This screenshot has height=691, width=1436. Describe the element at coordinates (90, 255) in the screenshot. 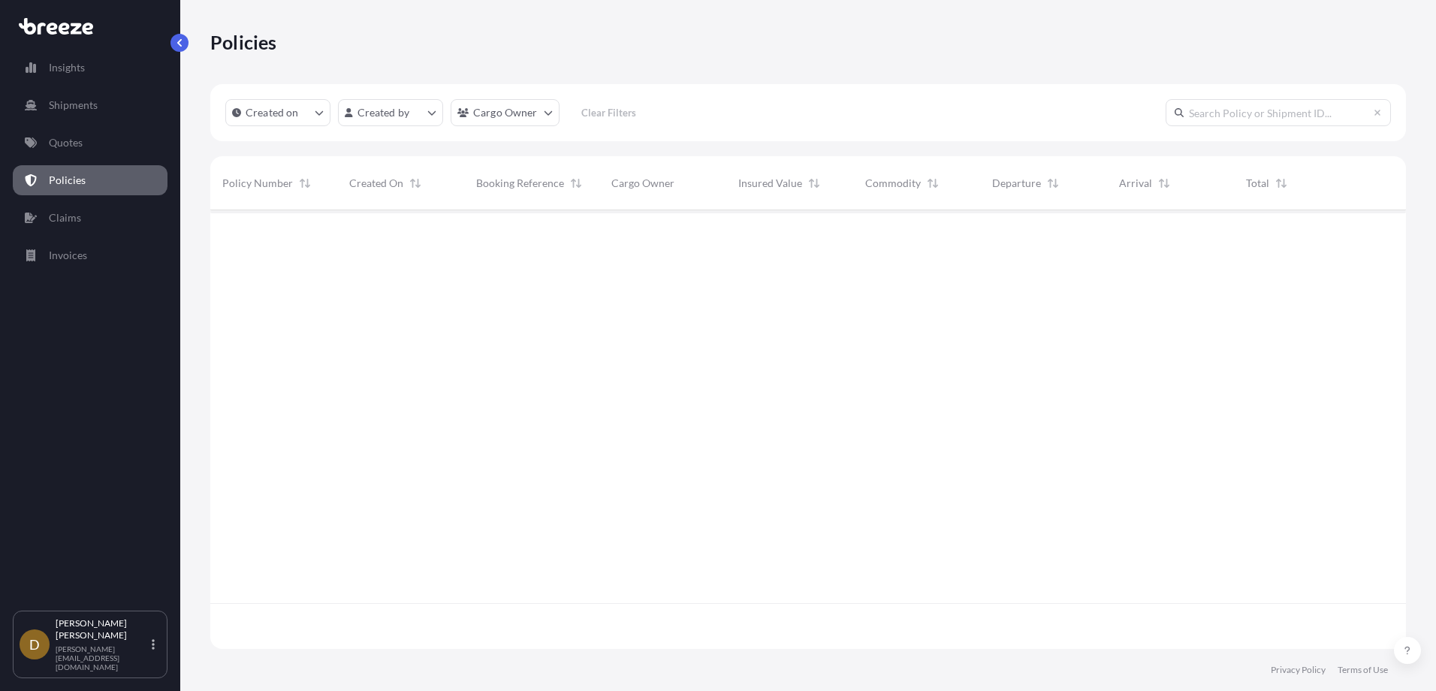

I see `a: Invoices` at that location.